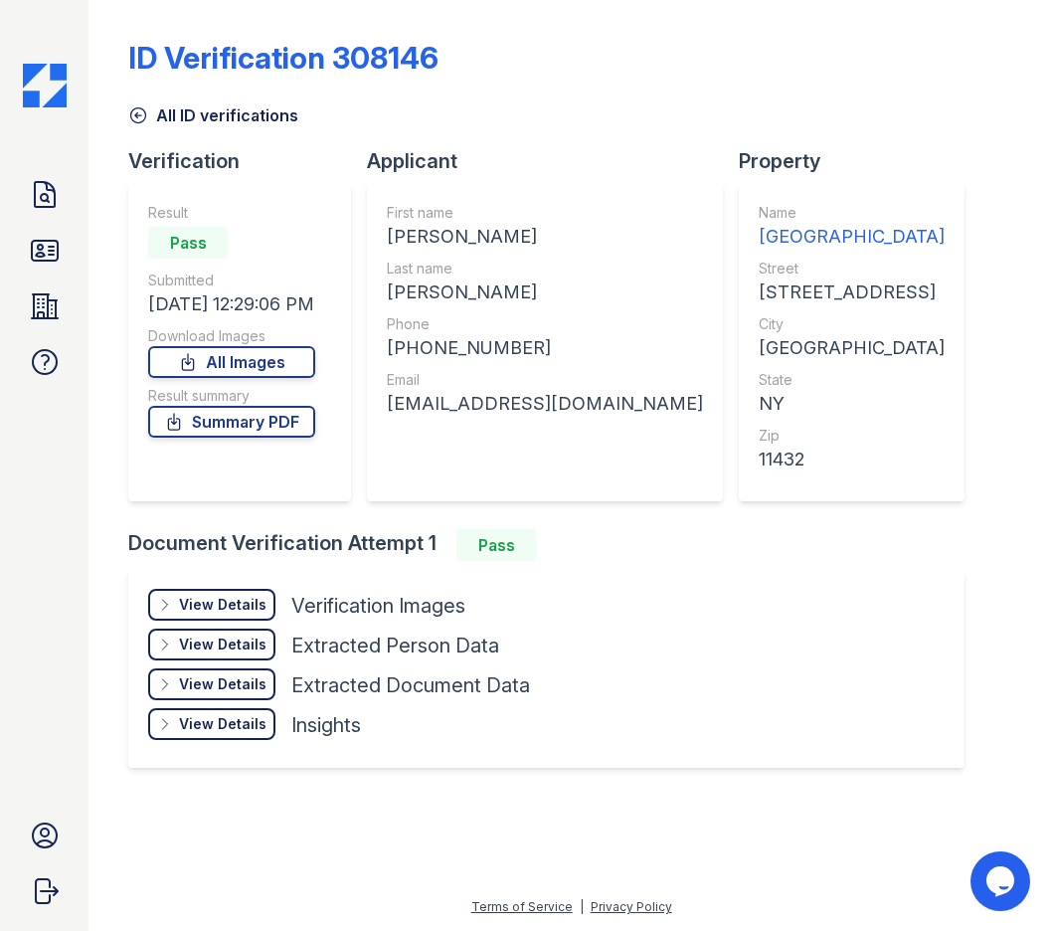 The height and width of the screenshot is (931, 1054). What do you see at coordinates (632, 906) in the screenshot?
I see `a: Privacy Policy` at bounding box center [632, 906].